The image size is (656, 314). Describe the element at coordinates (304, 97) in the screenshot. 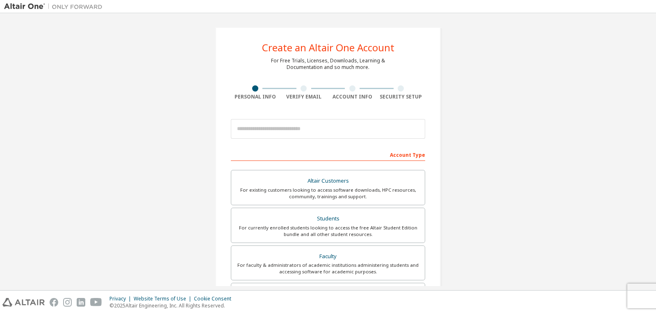

I see `div: Verify Email` at that location.